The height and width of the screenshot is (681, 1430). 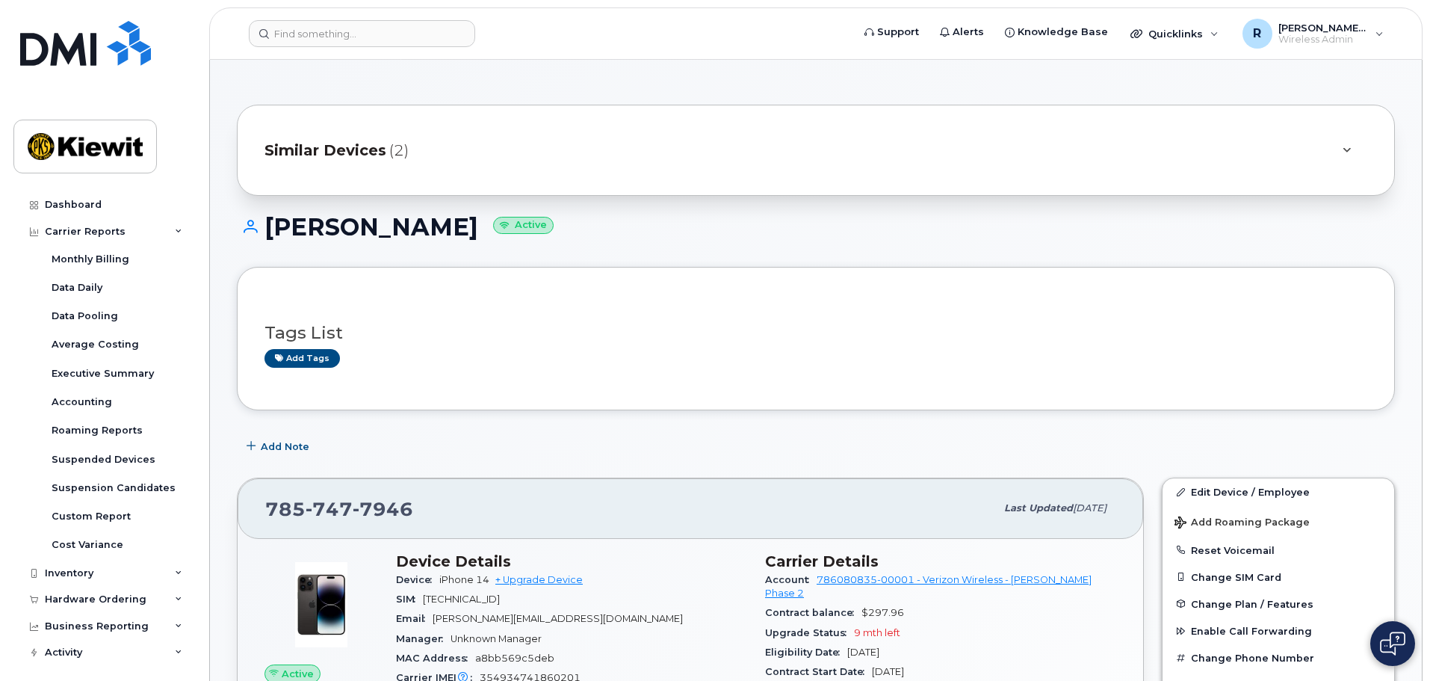 What do you see at coordinates (464, 579) in the screenshot?
I see `span: iPhone 14` at bounding box center [464, 579].